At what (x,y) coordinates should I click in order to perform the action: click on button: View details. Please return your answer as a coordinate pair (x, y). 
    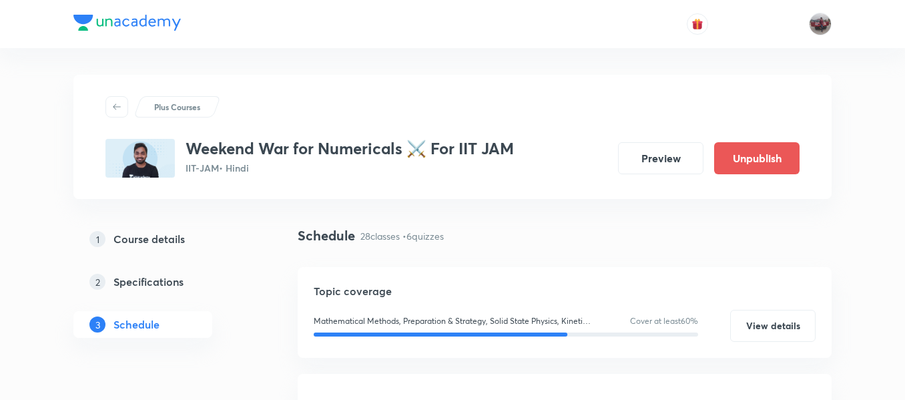
    Looking at the image, I should click on (773, 326).